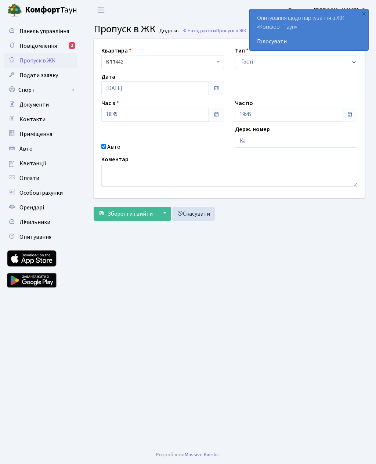  Describe the element at coordinates (34, 105) in the screenshot. I see `span: Документи` at that location.